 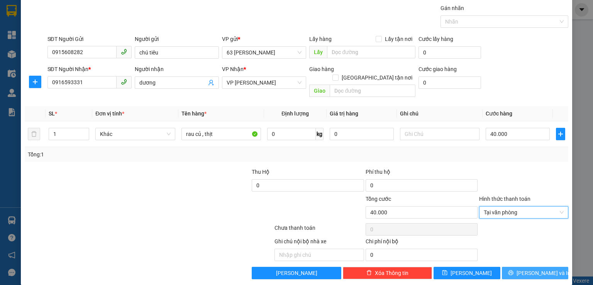 I want to click on span: Lấy tận nơi, so click(x=398, y=39).